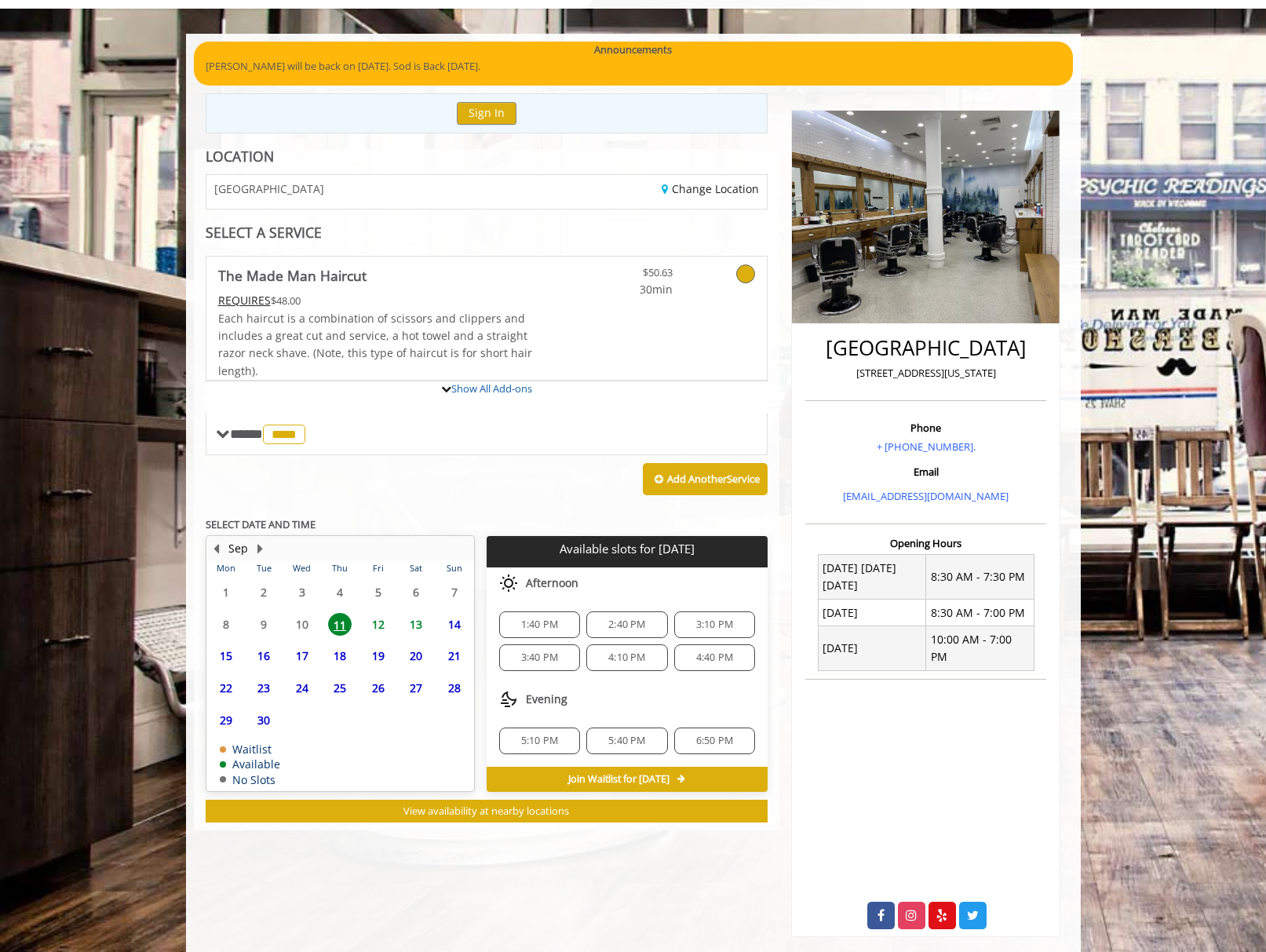 The width and height of the screenshot is (1266, 952). I want to click on span: This service needs some Advance to be paid before we block your appointment, so click(244, 300).